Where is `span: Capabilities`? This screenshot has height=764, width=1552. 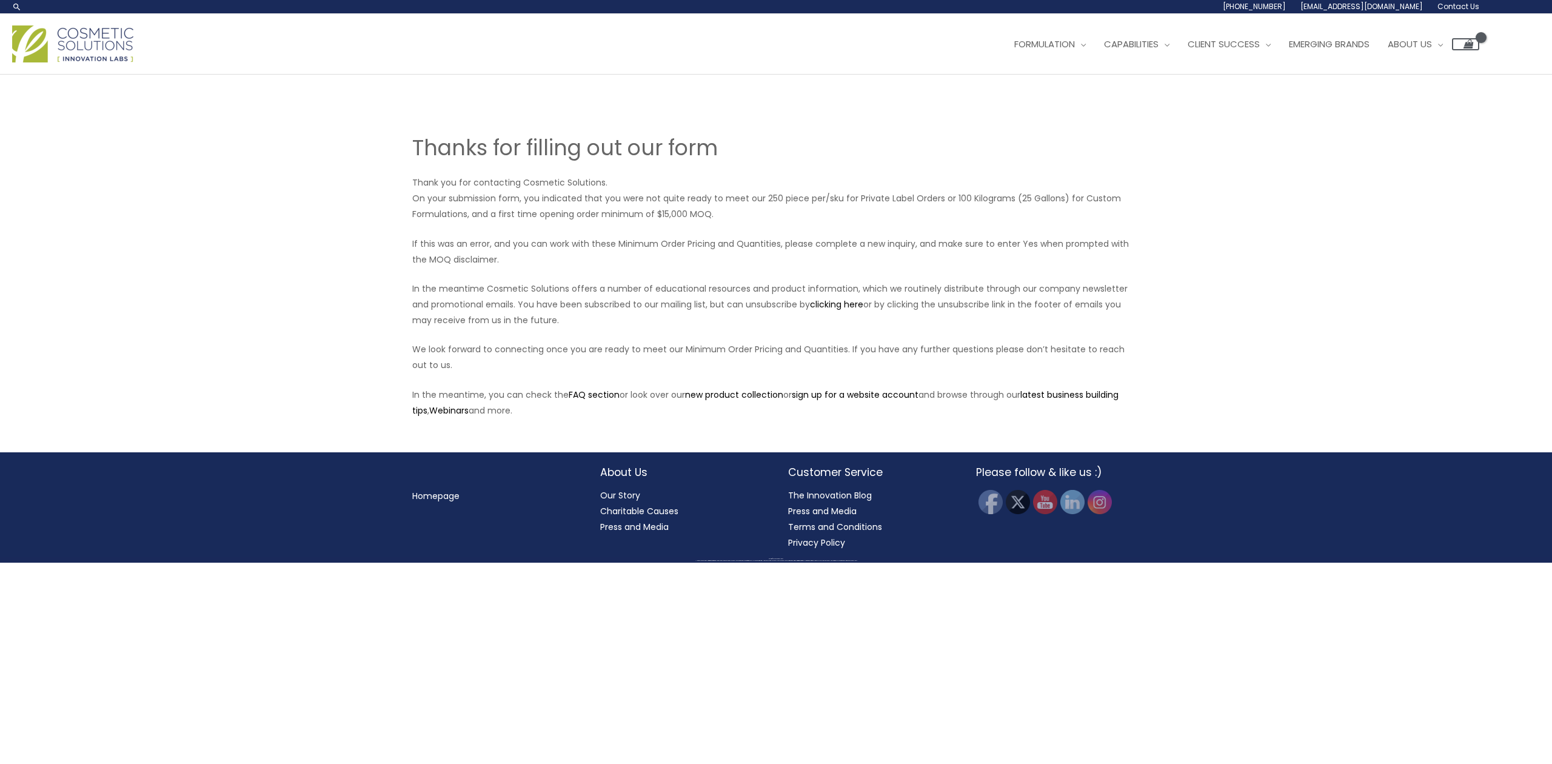
span: Capabilities is located at coordinates (1131, 44).